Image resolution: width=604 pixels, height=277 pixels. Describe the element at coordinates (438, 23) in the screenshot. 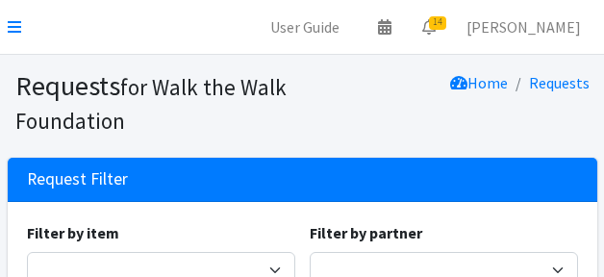

I see `span: 14` at that location.